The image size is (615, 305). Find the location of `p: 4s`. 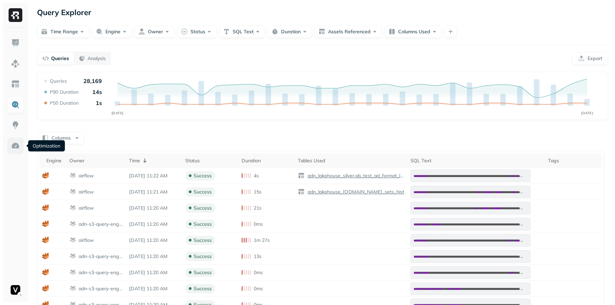

p: 4s is located at coordinates (256, 176).